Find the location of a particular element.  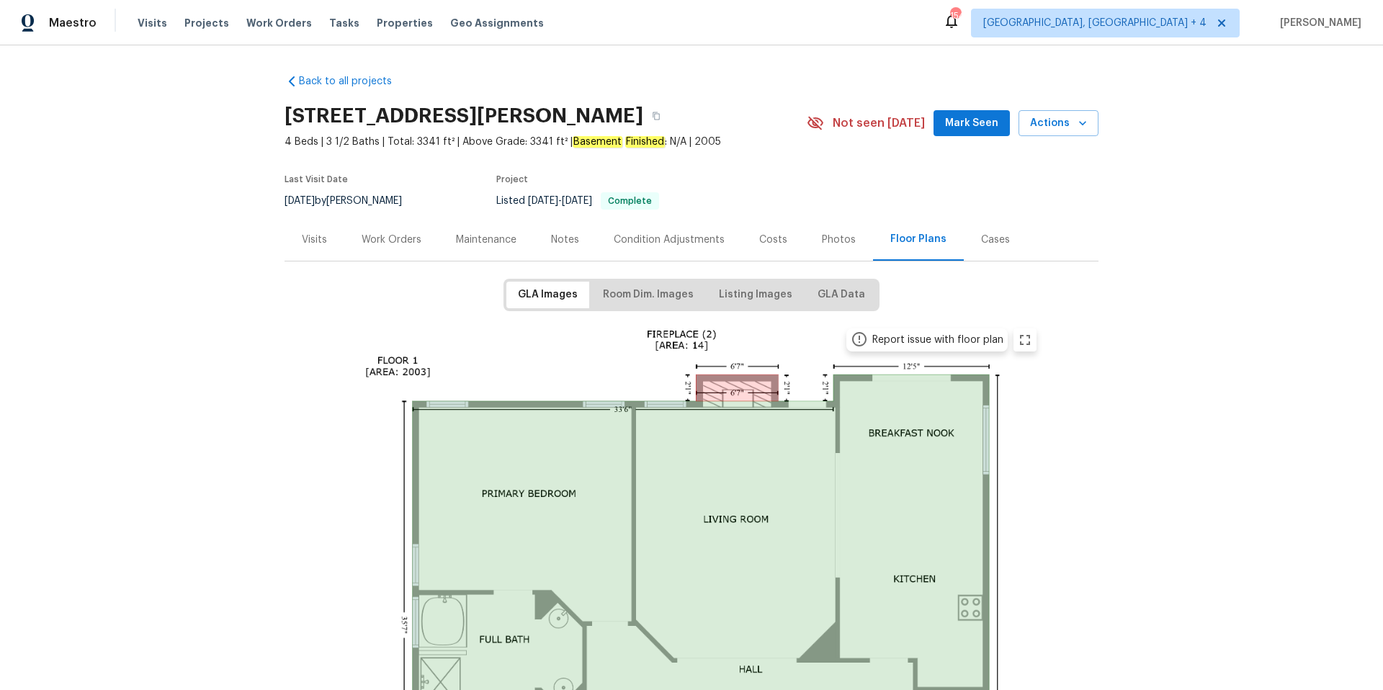

span: GLA Images is located at coordinates (548, 295).